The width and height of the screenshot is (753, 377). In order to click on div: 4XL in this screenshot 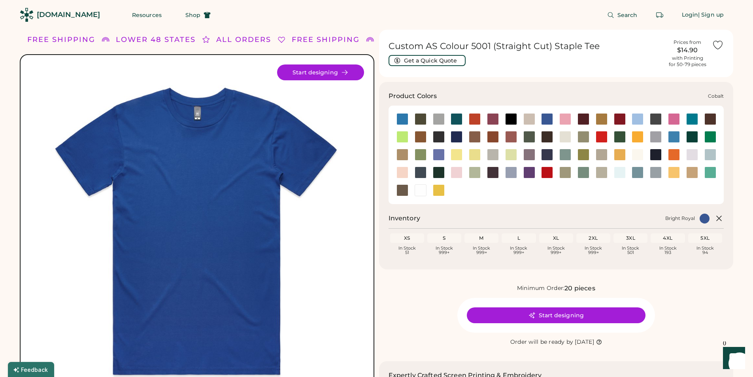, I will do `click(667, 238)`.